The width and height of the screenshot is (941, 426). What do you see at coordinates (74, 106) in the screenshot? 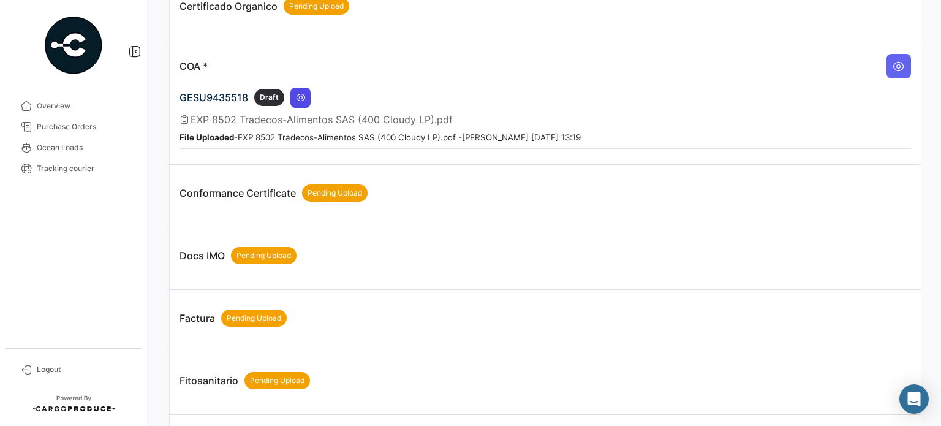
I see `a: Overview` at bounding box center [74, 106].